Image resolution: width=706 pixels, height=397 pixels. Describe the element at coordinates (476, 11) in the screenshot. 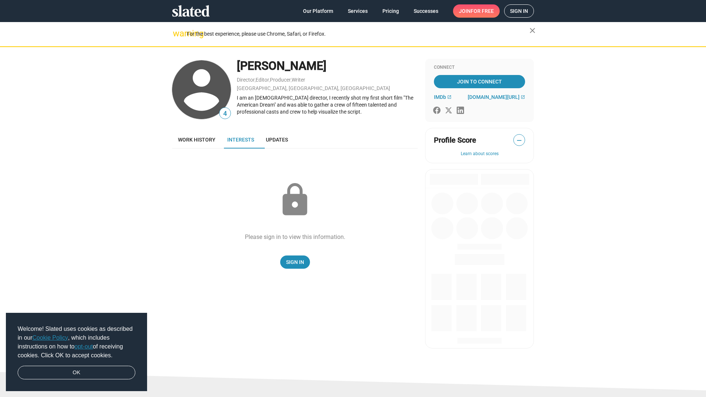

I see `a: Joinfor free` at that location.